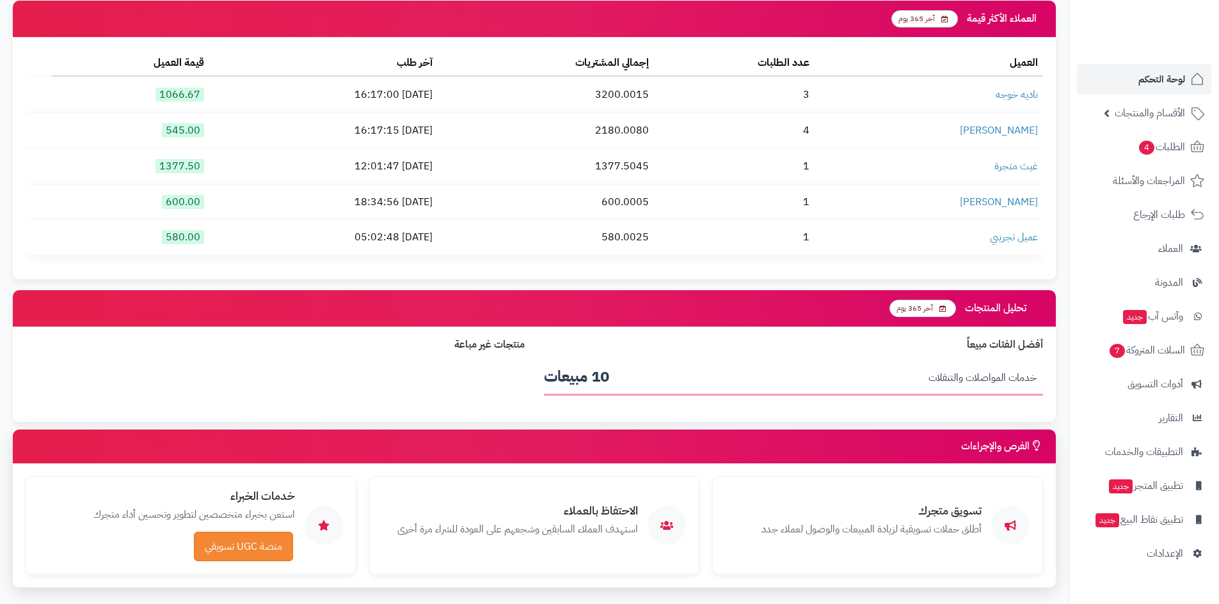 The image size is (1219, 604). Describe the element at coordinates (1144, 554) in the screenshot. I see `a: الإعدادات` at that location.